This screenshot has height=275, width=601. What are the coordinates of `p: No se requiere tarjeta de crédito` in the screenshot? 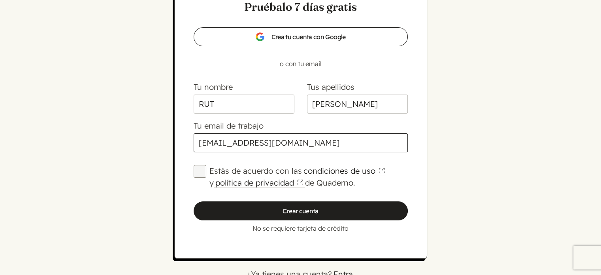 It's located at (301, 228).